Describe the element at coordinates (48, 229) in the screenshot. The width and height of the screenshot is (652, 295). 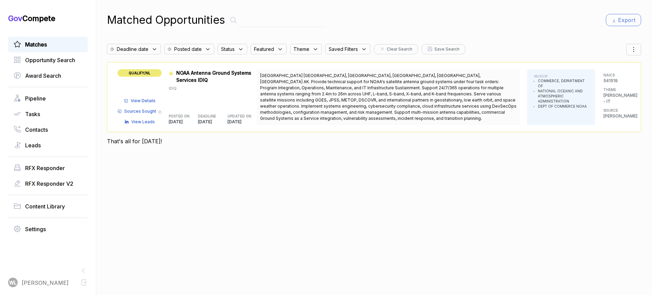
I see `a: Settings` at that location.